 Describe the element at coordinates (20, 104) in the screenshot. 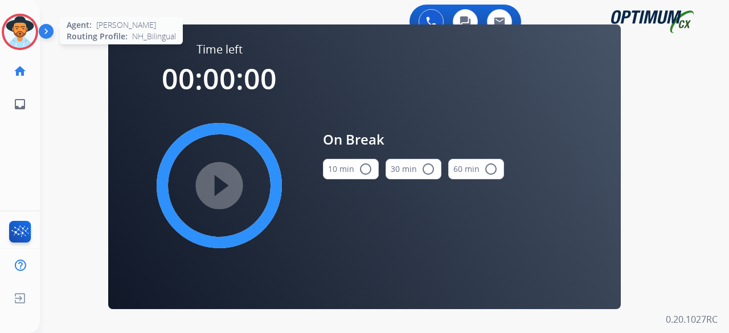

I see `mat-icon: inbox` at that location.